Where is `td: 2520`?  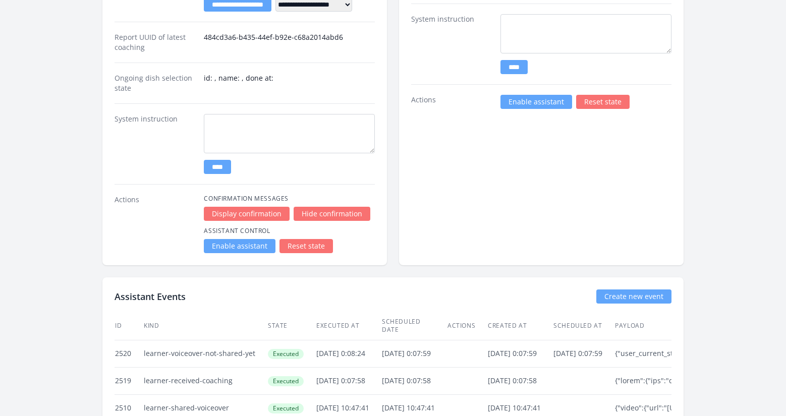
td: 2520 is located at coordinates (129, 354).